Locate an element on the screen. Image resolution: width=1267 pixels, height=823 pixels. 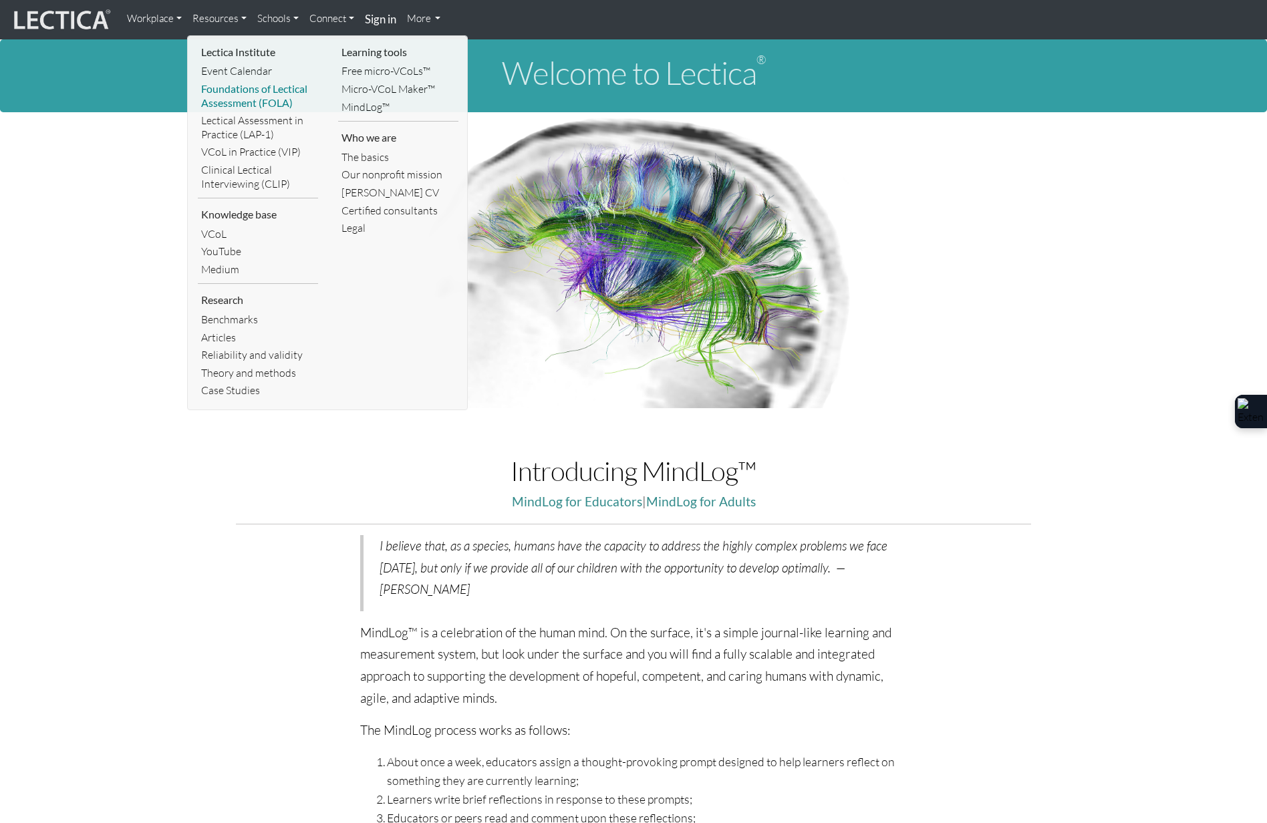
li: Learners write brief reflections in response to these prompts; is located at coordinates (647, 799).